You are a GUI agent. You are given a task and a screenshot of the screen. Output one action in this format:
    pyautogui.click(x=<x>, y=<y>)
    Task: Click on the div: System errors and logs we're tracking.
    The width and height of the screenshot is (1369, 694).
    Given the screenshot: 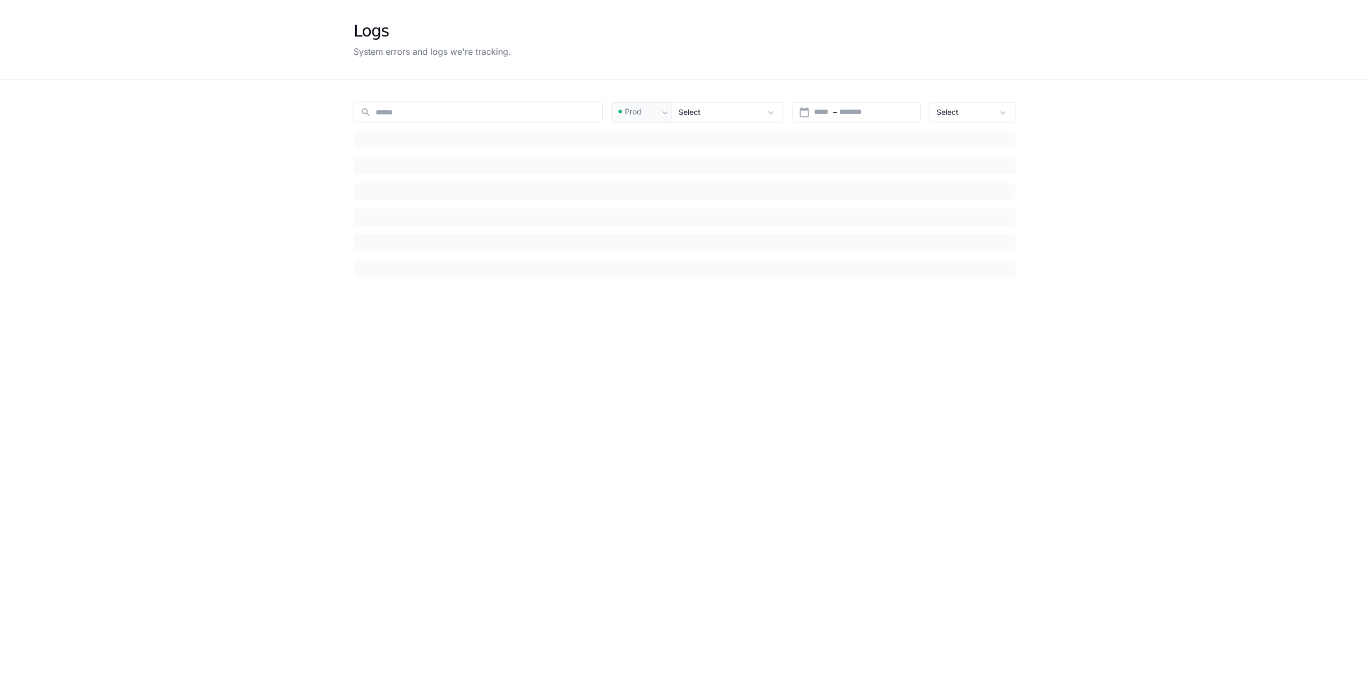 What is the action you would take?
    pyautogui.click(x=432, y=52)
    